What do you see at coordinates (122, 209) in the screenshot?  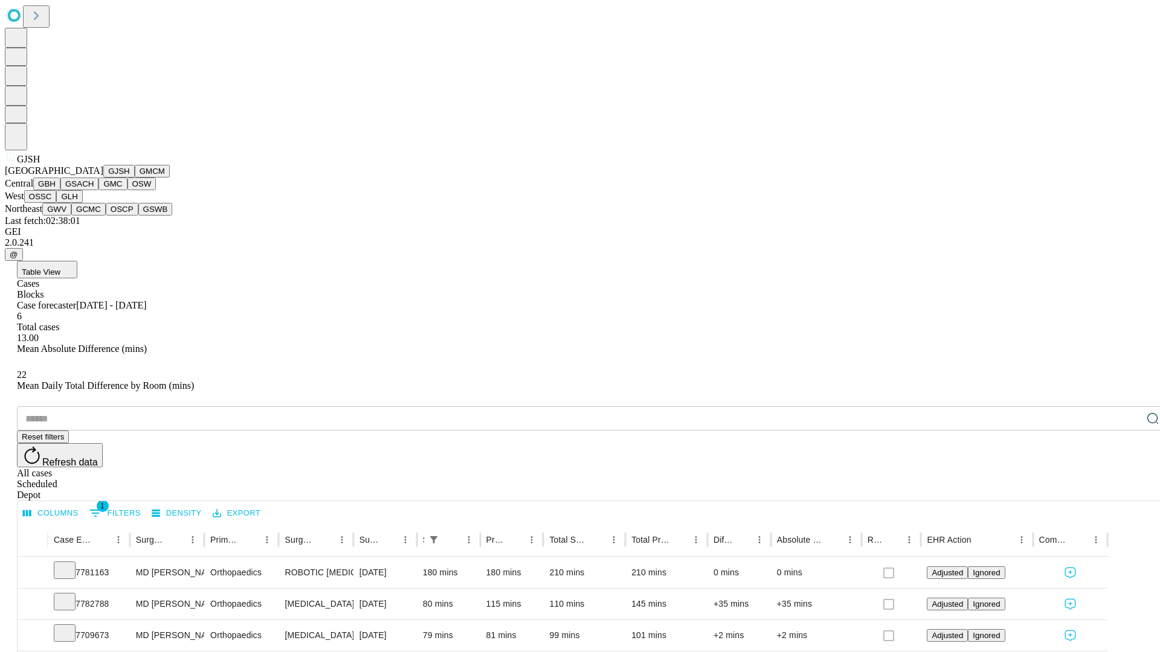 I see `button: OSCP` at bounding box center [122, 209].